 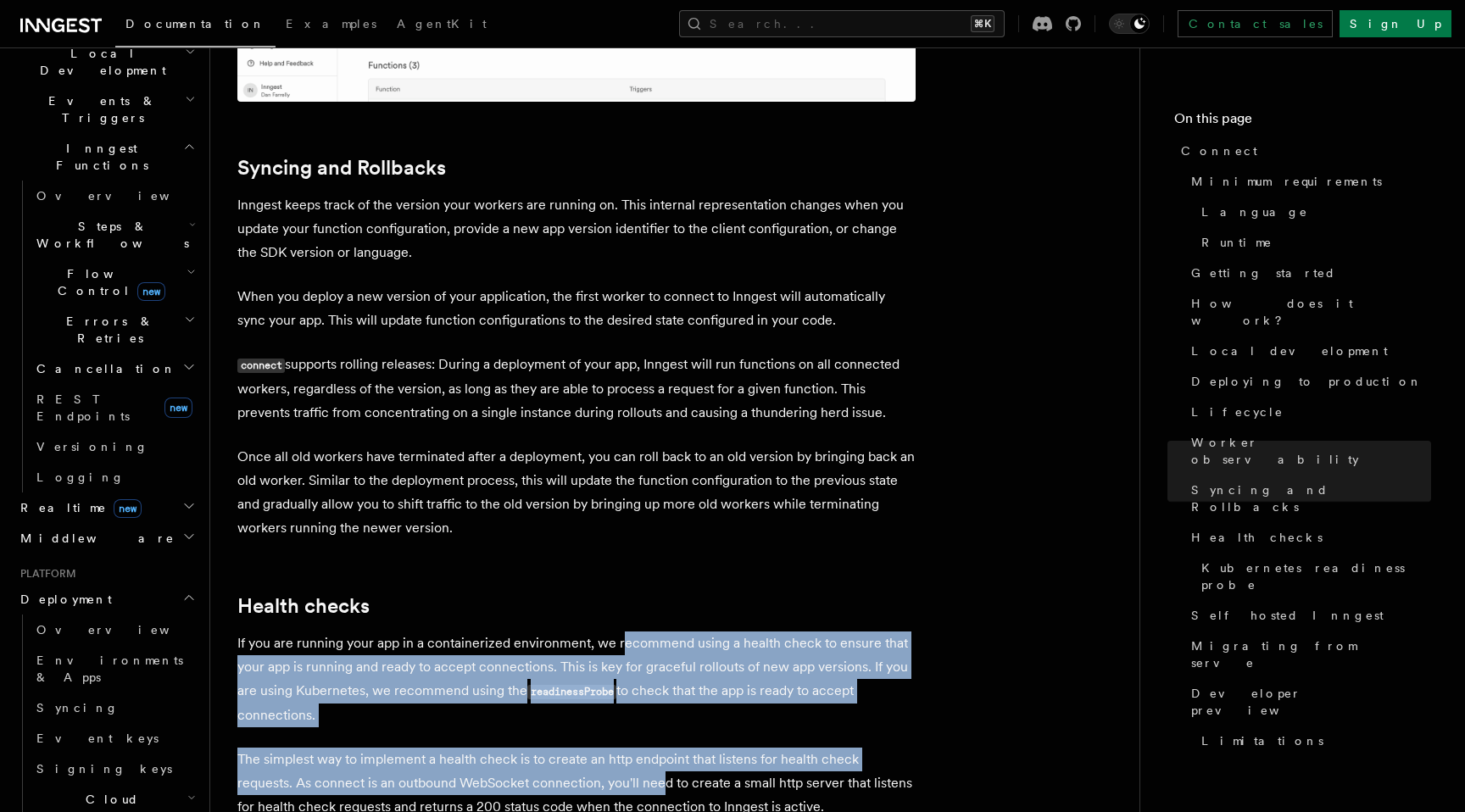 I want to click on span: Signing keys, so click(x=105, y=769).